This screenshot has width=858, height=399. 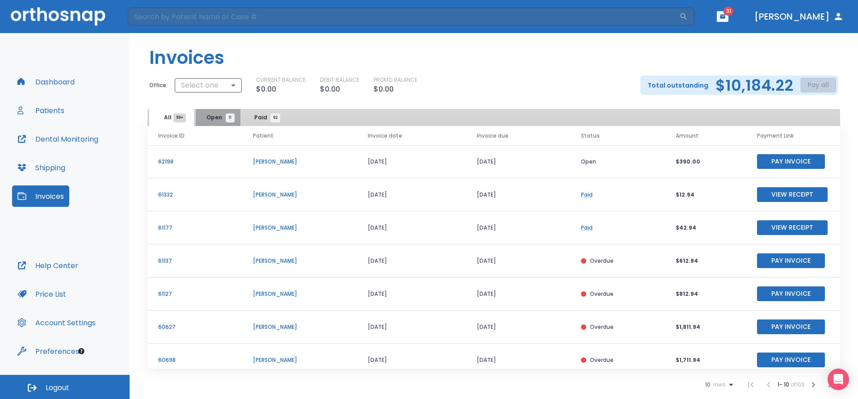 What do you see at coordinates (46, 82) in the screenshot?
I see `a: Dashboard` at bounding box center [46, 82].